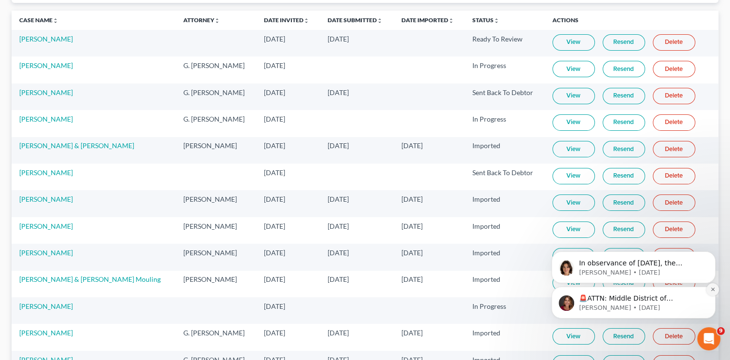  I want to click on img: Profile image for Katie, so click(29, 113).